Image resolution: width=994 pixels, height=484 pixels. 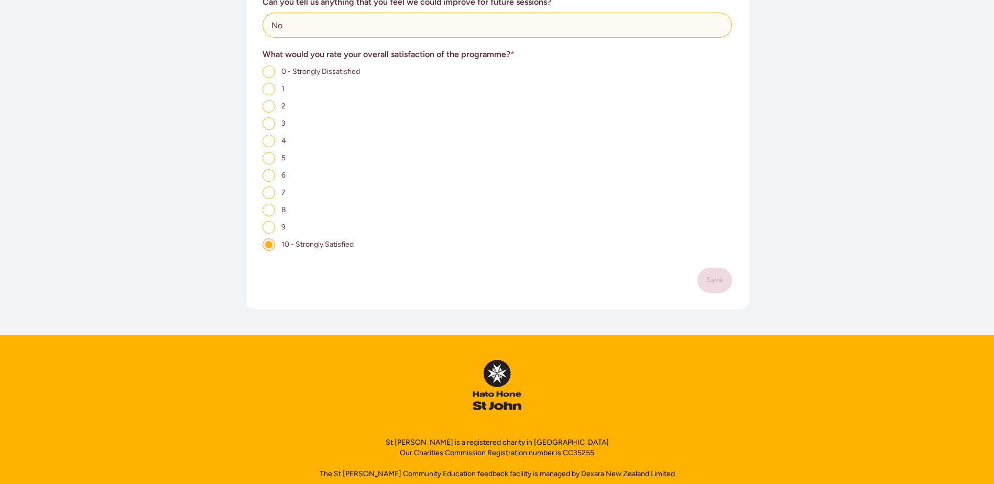 What do you see at coordinates (283, 210) in the screenshot?
I see `span: 8` at bounding box center [283, 210].